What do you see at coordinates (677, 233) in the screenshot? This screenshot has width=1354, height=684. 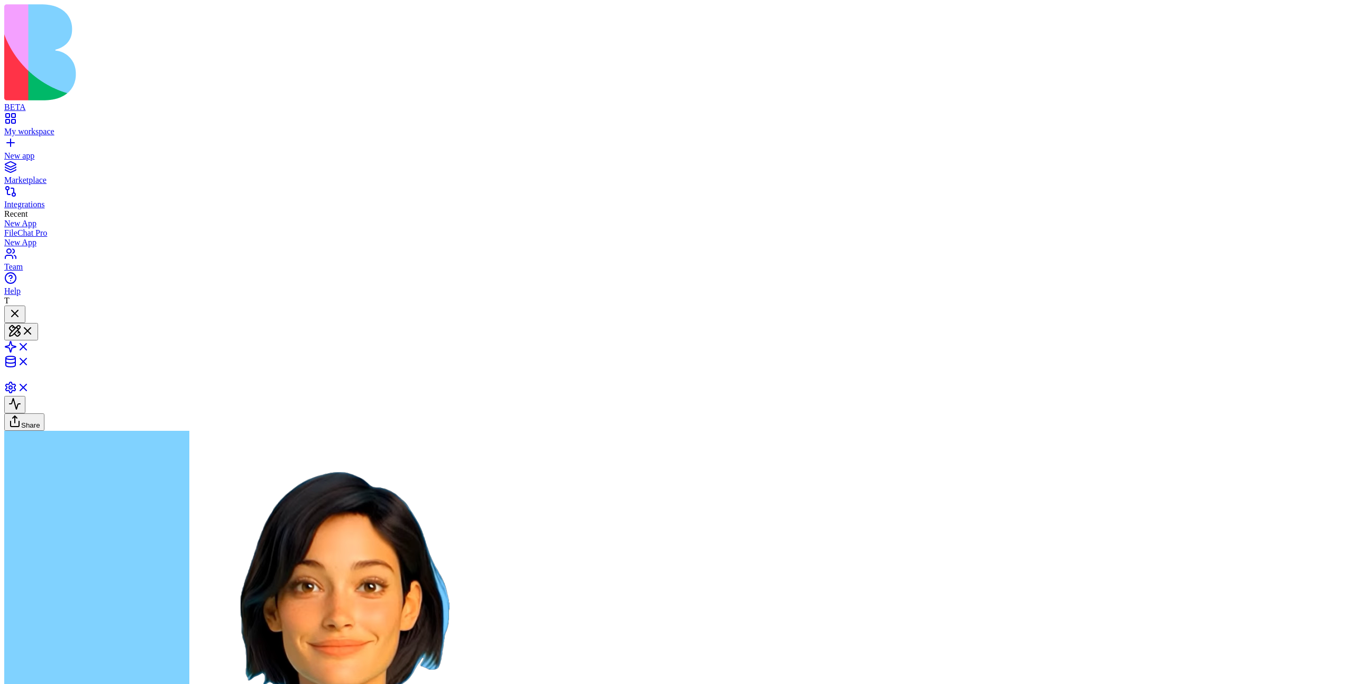 I see `a: FileChat Pro` at bounding box center [677, 233].